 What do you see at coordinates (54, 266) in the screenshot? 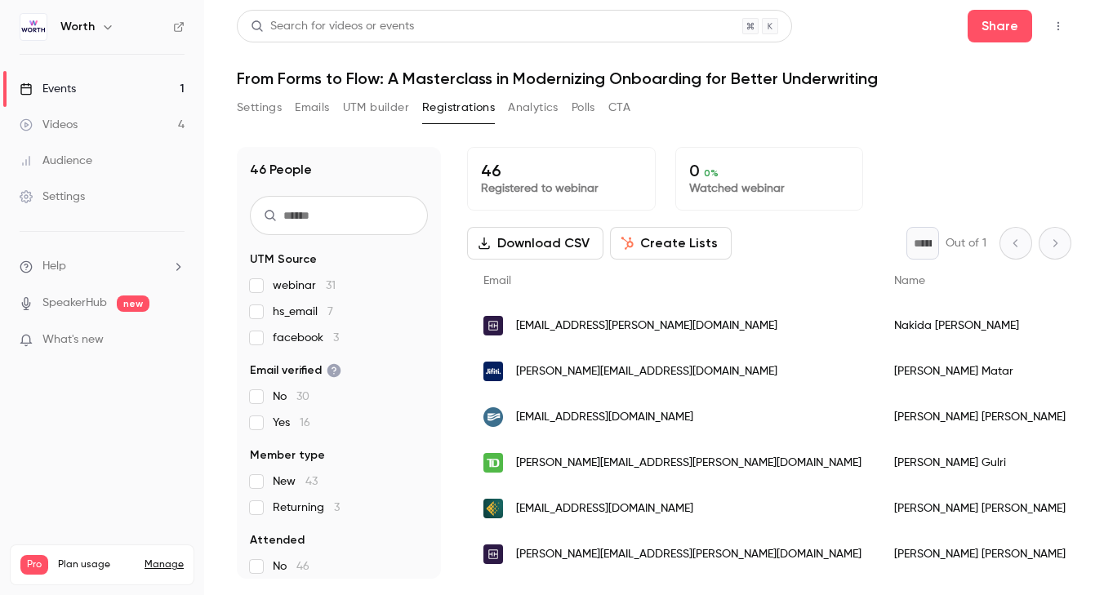
I see `span: Help` at bounding box center [54, 266].